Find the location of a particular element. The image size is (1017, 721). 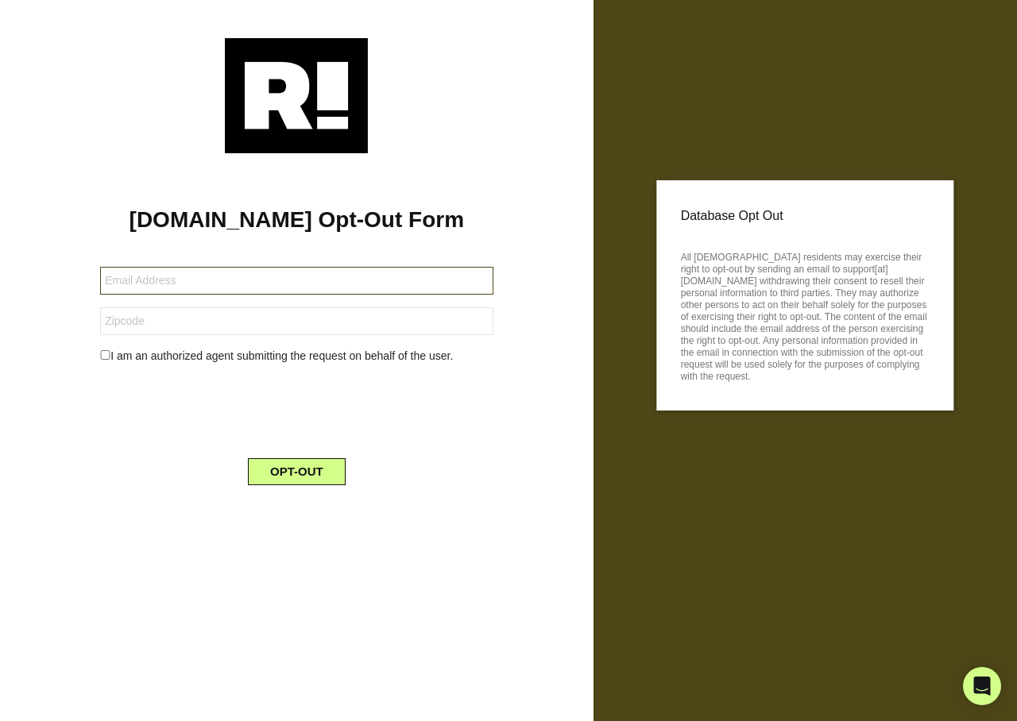

div: I am an authorized agent submitting the request on behalf of the user. is located at coordinates (296, 356).